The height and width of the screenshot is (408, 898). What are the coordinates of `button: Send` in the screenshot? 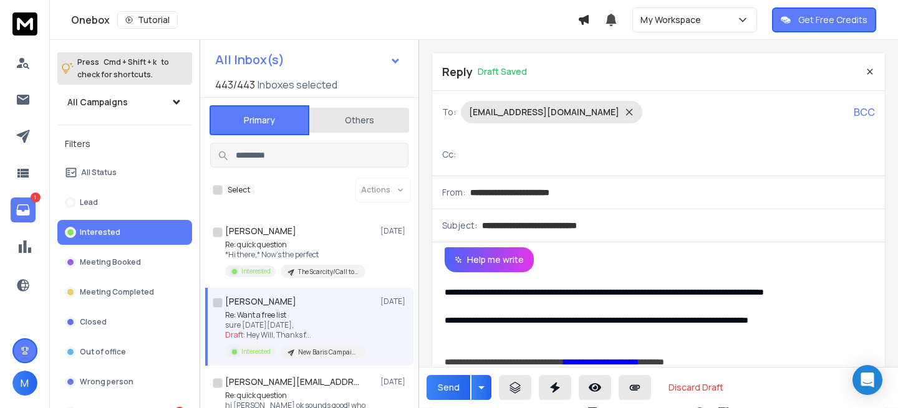 It's located at (448, 388).